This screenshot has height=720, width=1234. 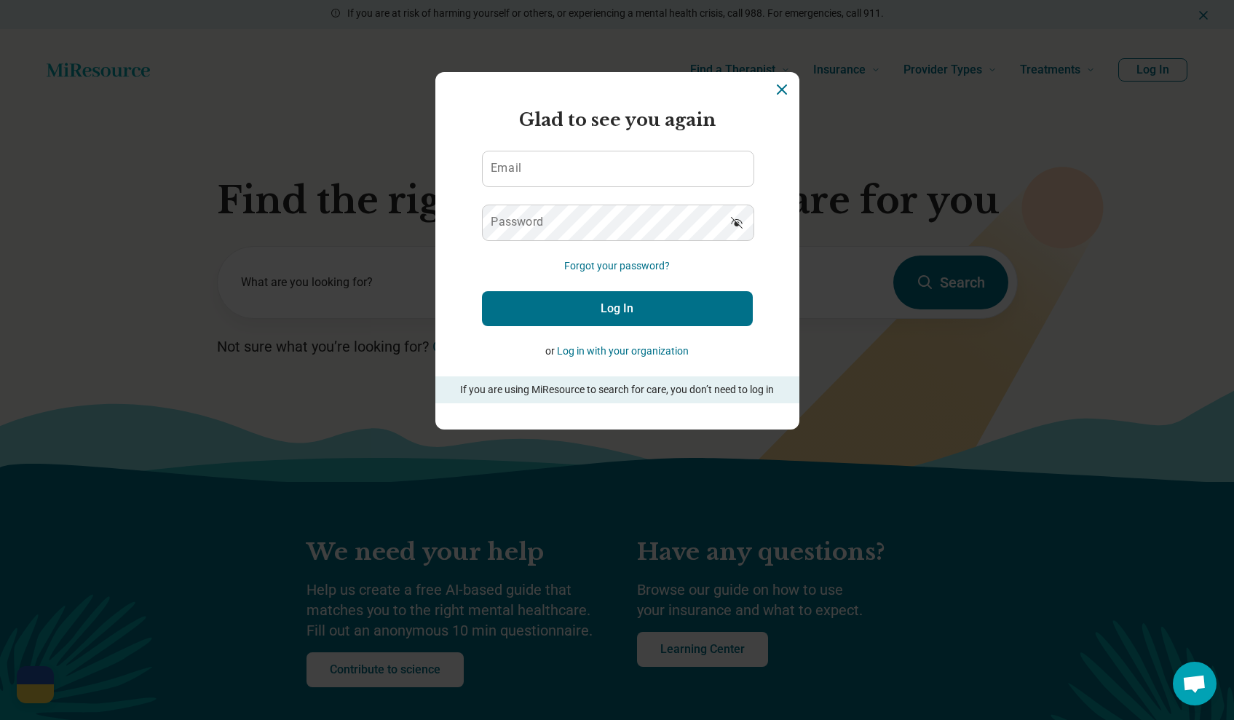 I want to click on section: Login Dialog, so click(x=617, y=250).